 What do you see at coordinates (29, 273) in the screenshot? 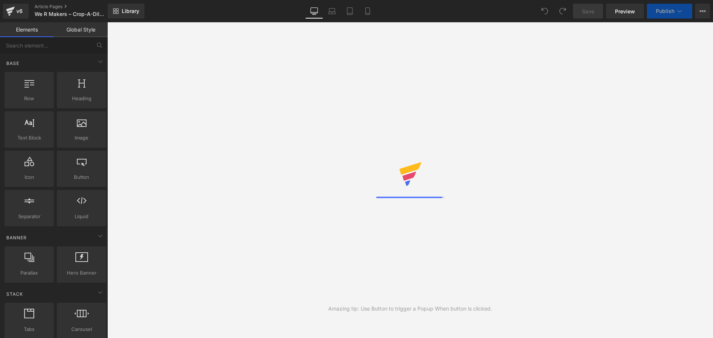
I see `span: Parallax` at bounding box center [29, 273].